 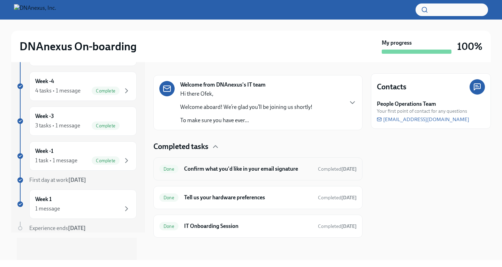 What do you see at coordinates (223, 85) in the screenshot?
I see `strong: Welcome from DNAnexus's IT team` at bounding box center [223, 85].